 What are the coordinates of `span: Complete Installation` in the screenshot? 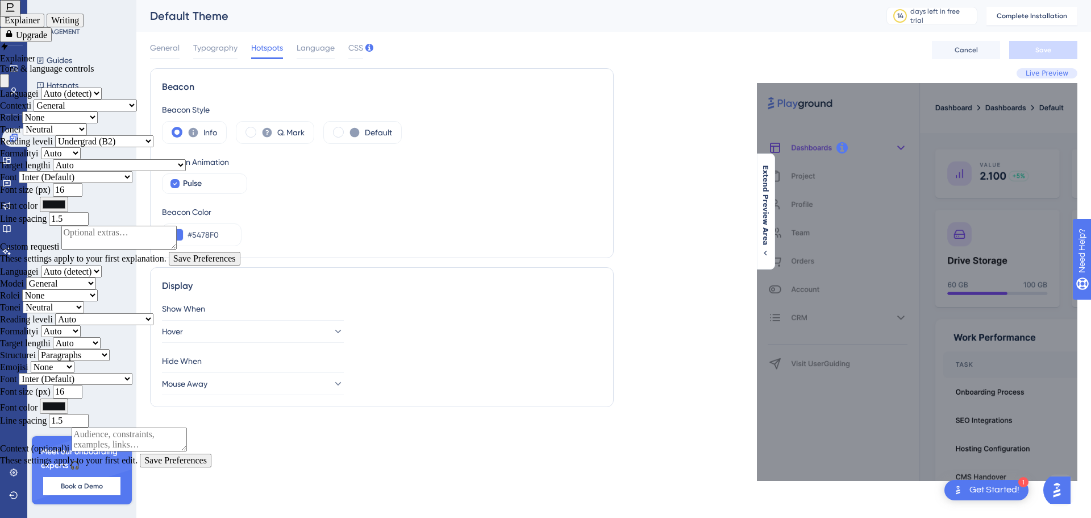 It's located at (1032, 16).